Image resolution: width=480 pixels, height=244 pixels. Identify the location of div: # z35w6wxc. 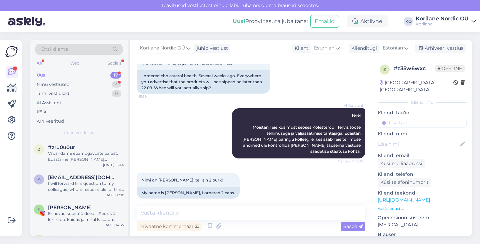
(415, 68).